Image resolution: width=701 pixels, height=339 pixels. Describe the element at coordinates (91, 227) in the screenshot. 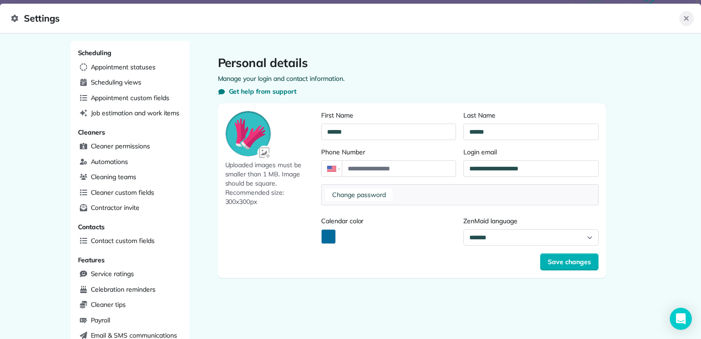

I see `span: Contacts` at that location.